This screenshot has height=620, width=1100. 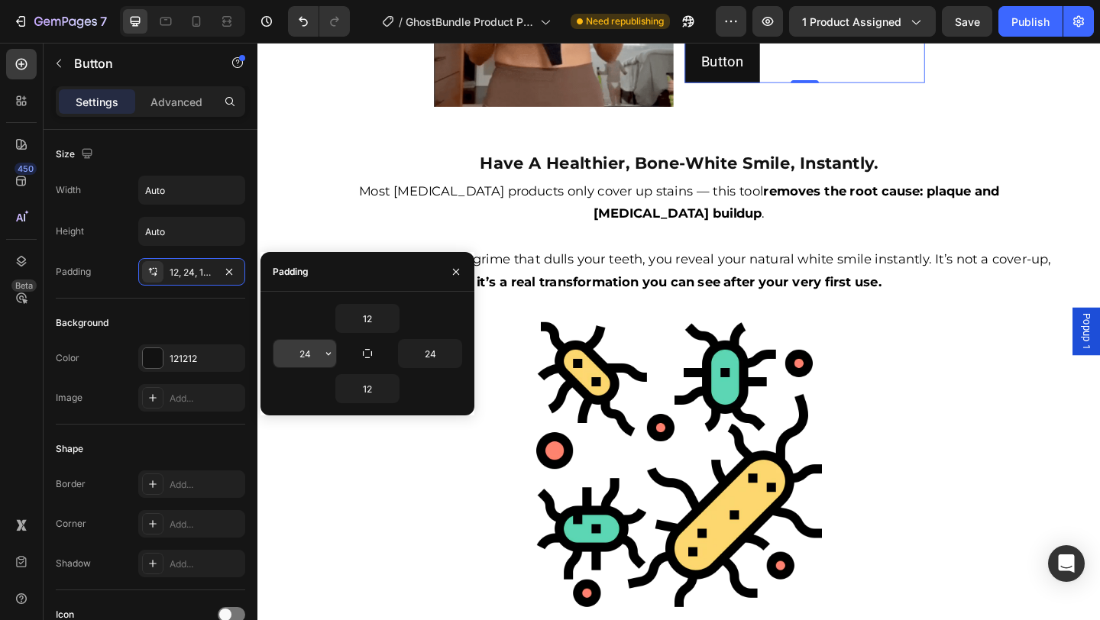 What do you see at coordinates (458, 235) in the screenshot?
I see `span: By gently lifting away the grime that dulls your teeth, you reveal your natural white smile insta...` at bounding box center [458, 235].